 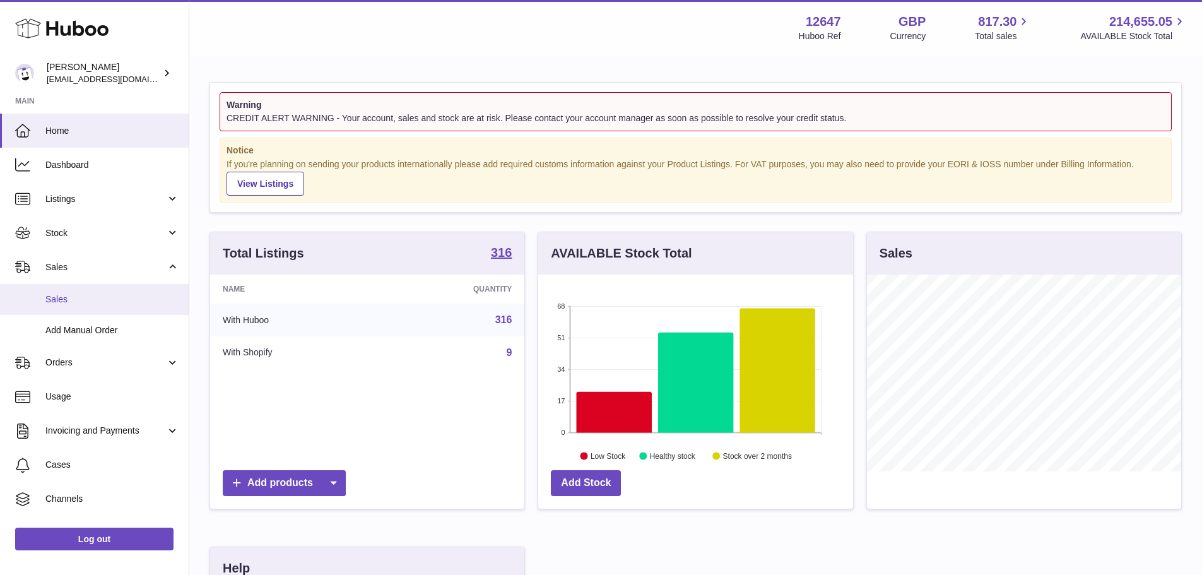 What do you see at coordinates (820, 36) in the screenshot?
I see `div: Huboo Ref` at bounding box center [820, 36].